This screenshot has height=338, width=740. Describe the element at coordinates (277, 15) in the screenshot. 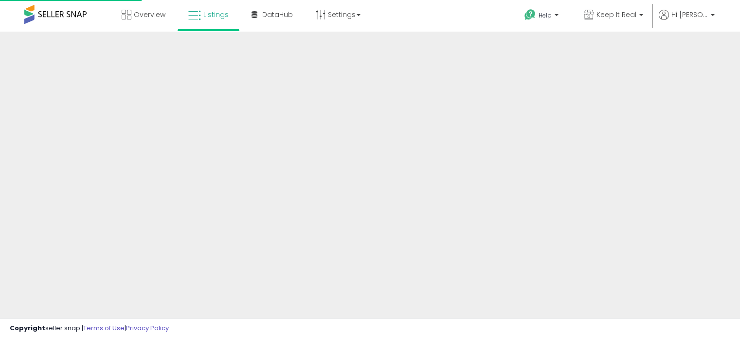

I see `span: DataHub` at that location.